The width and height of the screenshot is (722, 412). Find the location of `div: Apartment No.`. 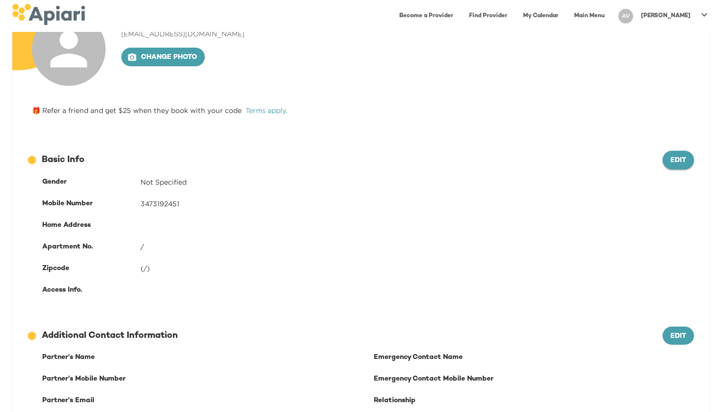

div: Apartment No. is located at coordinates (91, 247).